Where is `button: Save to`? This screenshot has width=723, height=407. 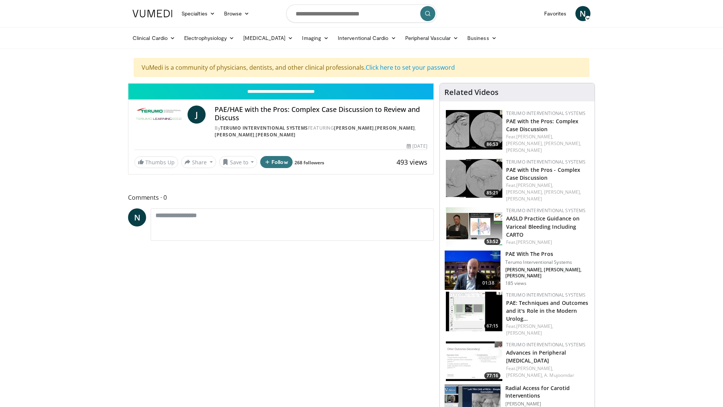
button: Save to is located at coordinates (238, 162).